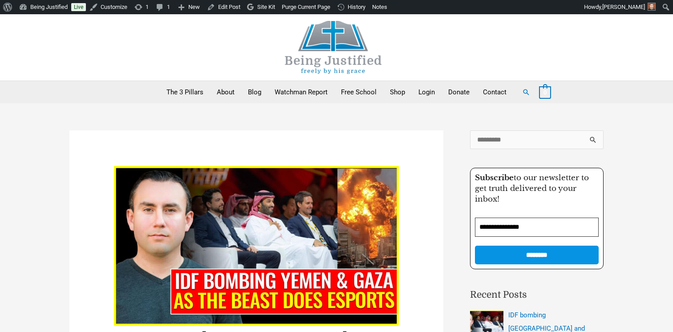 The image size is (673, 332). What do you see at coordinates (459, 92) in the screenshot?
I see `a: Donate` at bounding box center [459, 92].